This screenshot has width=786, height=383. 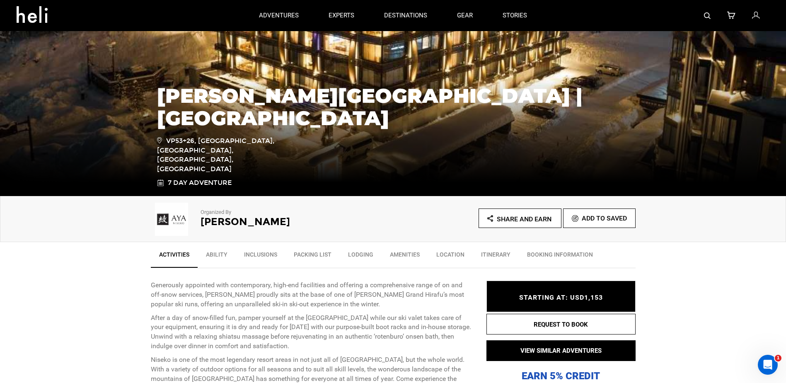 What do you see at coordinates (405, 257) in the screenshot?
I see `a: Amenities` at bounding box center [405, 257].